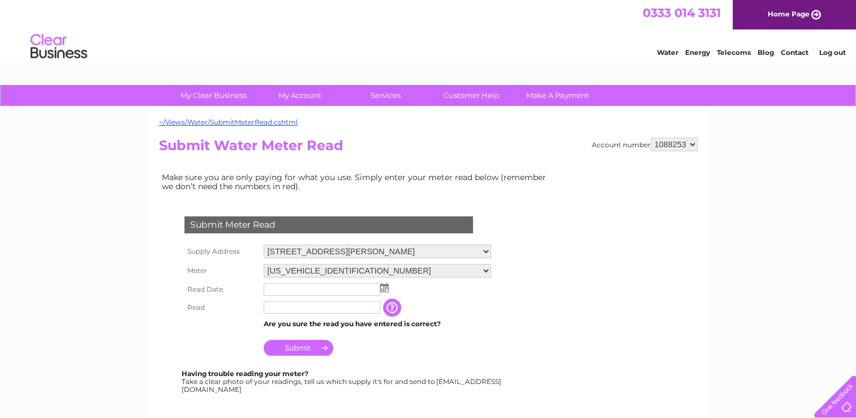  What do you see at coordinates (221, 270) in the screenshot?
I see `th: Meter` at bounding box center [221, 270].